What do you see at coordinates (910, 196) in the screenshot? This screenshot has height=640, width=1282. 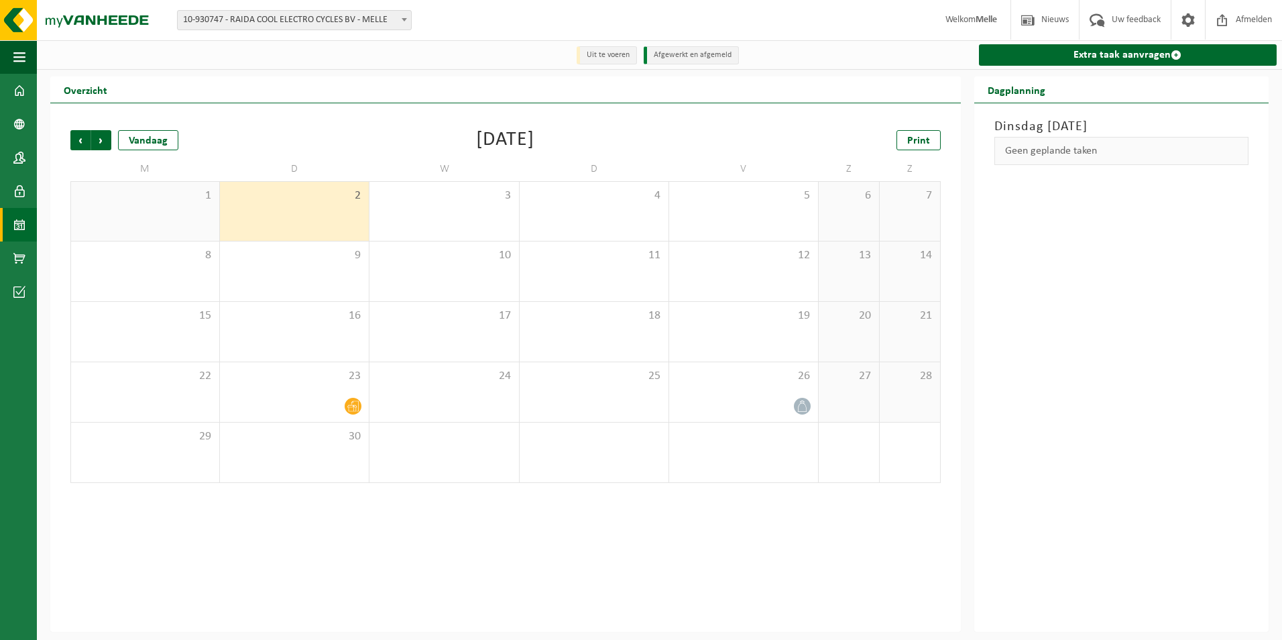 I see `span: 7` at bounding box center [910, 196].